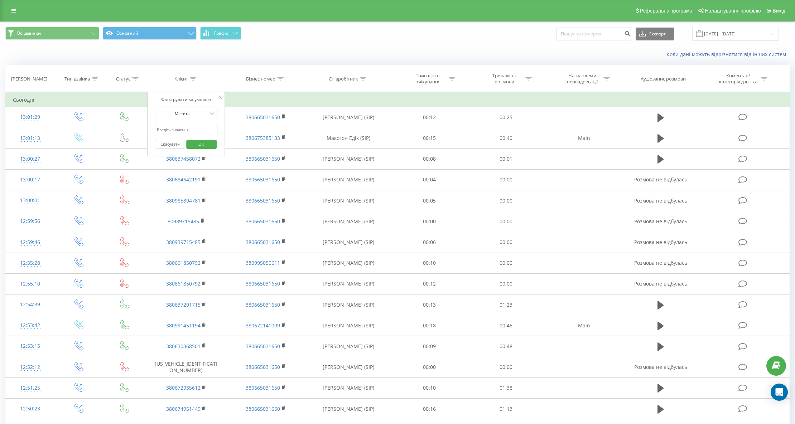 This screenshot has height=424, width=795. Describe the element at coordinates (430, 201) in the screenshot. I see `td: 00:05` at that location.